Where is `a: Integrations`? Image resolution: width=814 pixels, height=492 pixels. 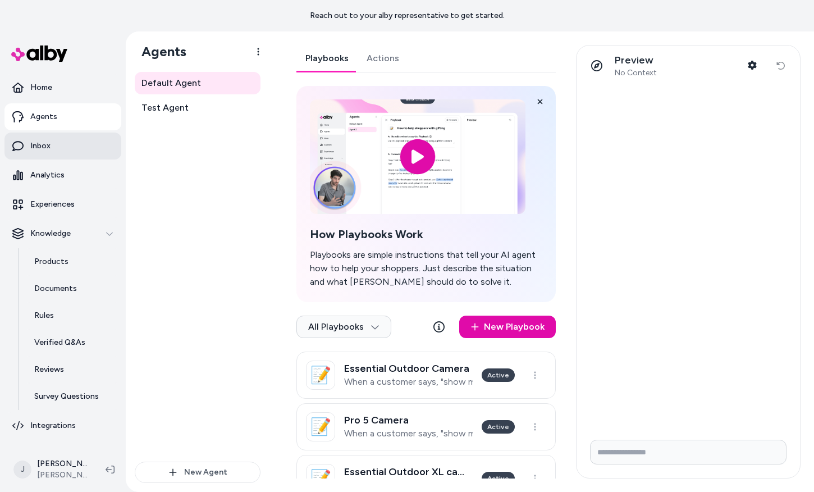
a: Integrations is located at coordinates (63, 425).